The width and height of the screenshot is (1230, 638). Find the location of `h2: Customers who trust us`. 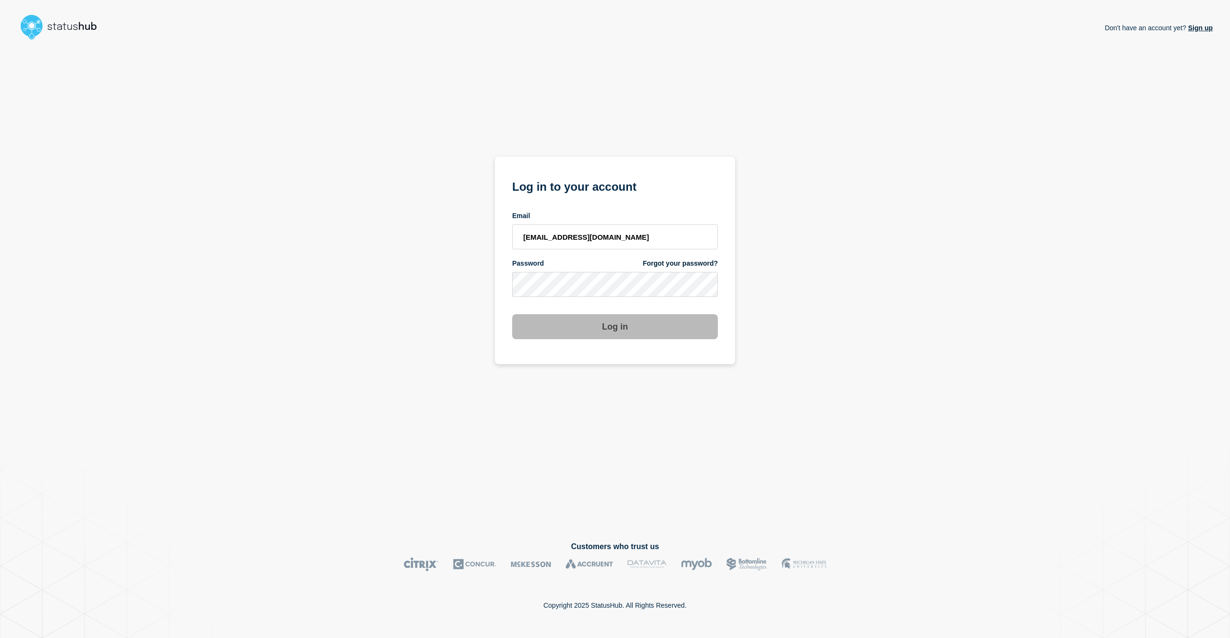

h2: Customers who trust us is located at coordinates (615, 547).